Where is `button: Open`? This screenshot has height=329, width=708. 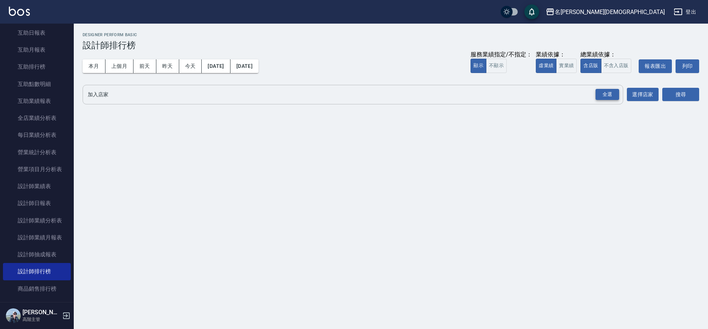 button: Open is located at coordinates (608, 94).